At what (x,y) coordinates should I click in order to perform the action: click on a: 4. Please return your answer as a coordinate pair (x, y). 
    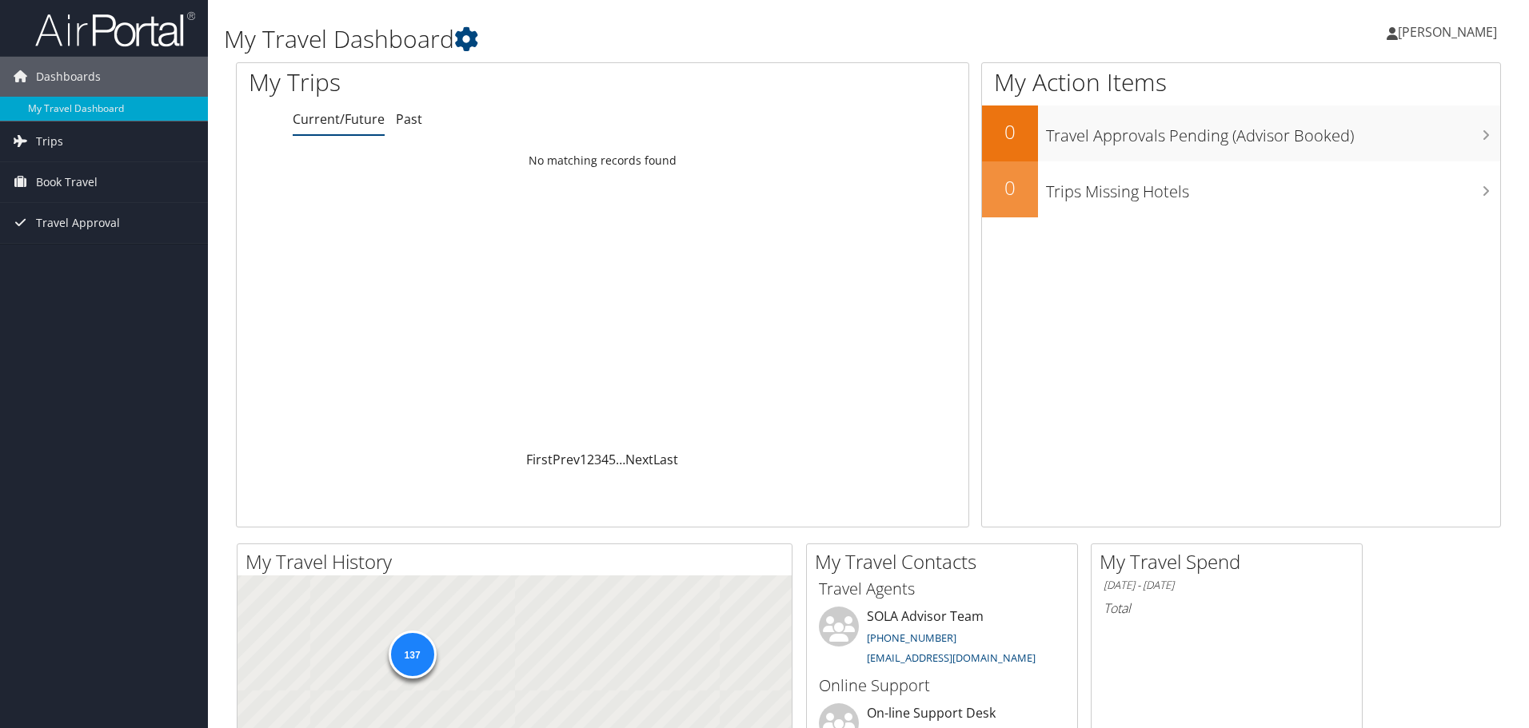
    Looking at the image, I should click on (604, 460).